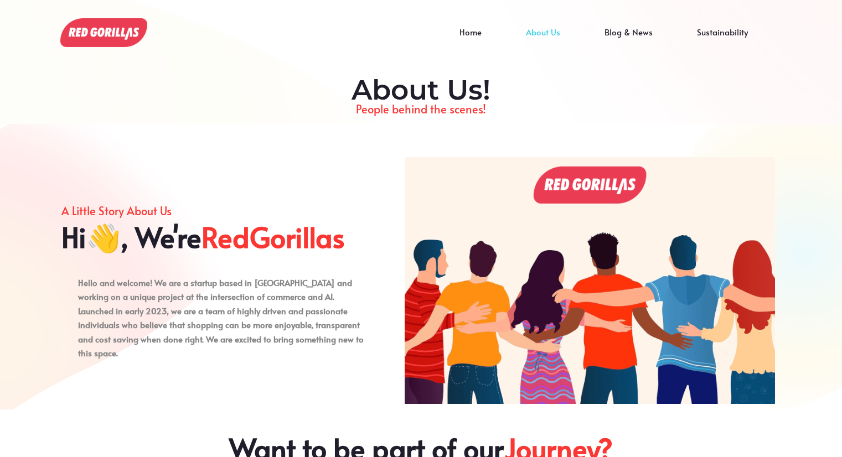 The width and height of the screenshot is (842, 457). I want to click on span: RedGorillas, so click(273, 237).